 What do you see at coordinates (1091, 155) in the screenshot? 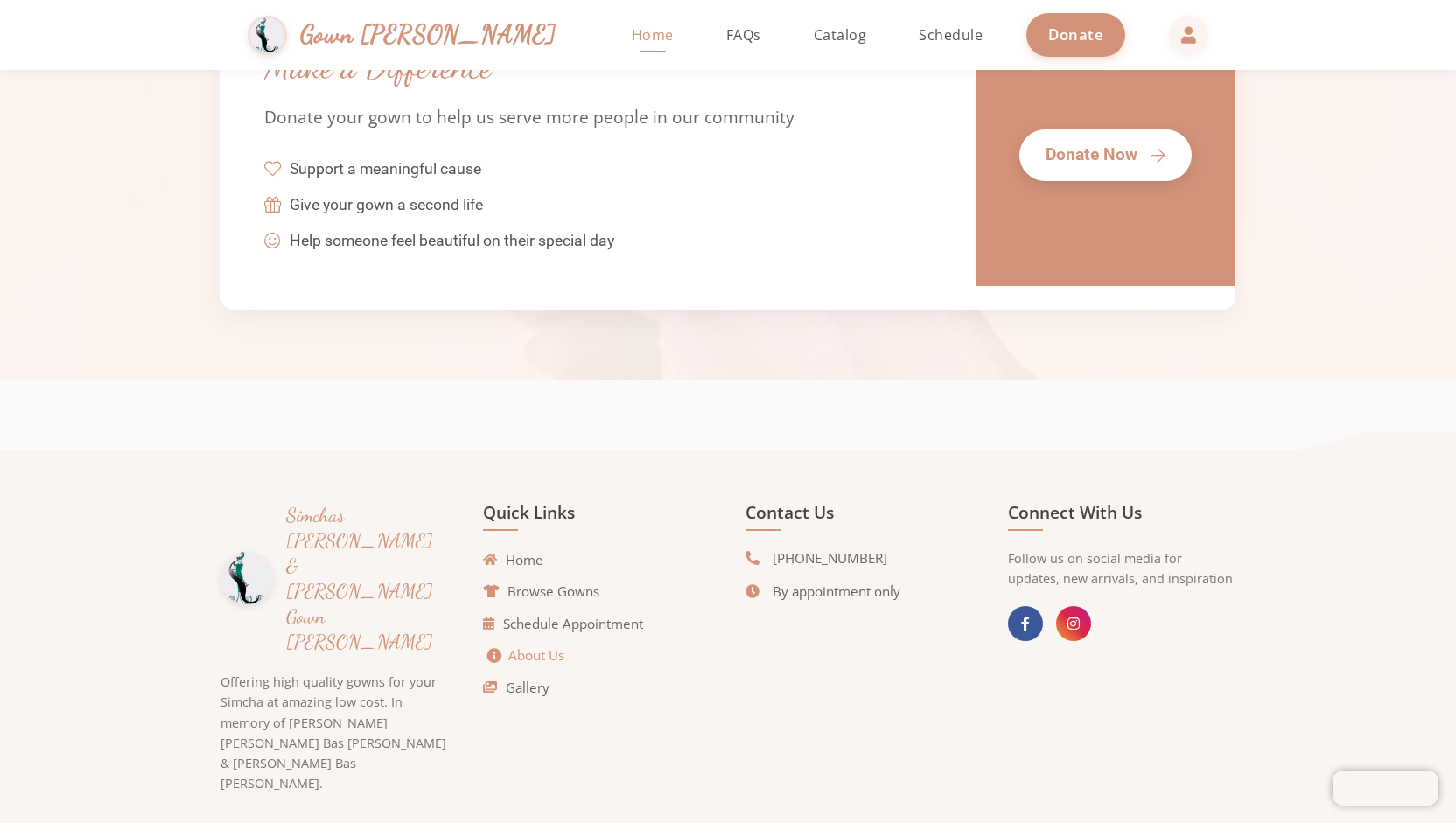
I see `span: Donate Now` at bounding box center [1091, 155].